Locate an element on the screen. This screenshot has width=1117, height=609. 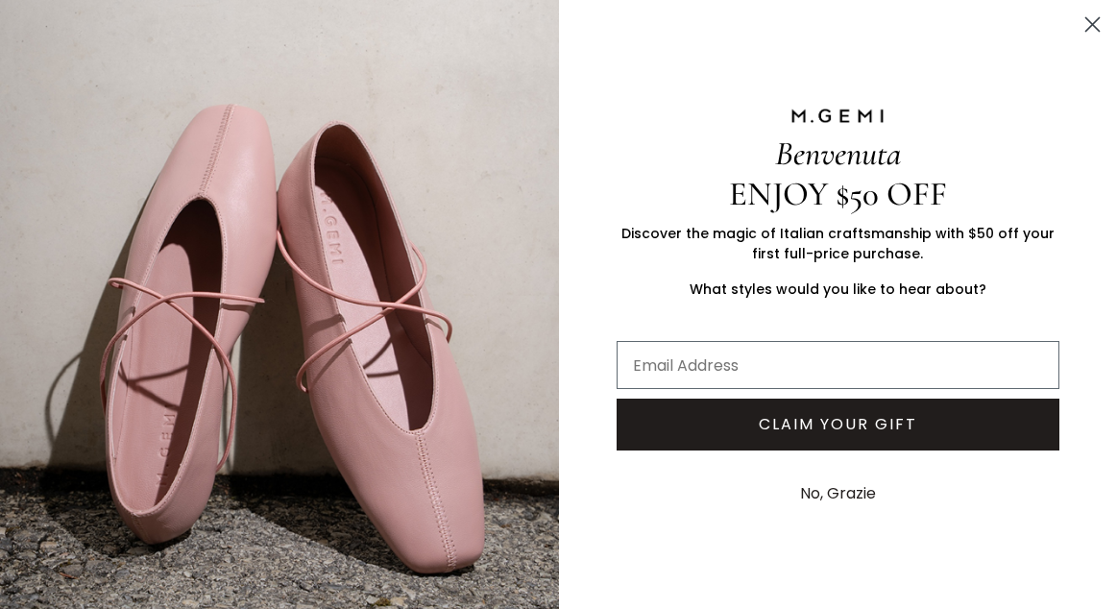
button: No, Grazie is located at coordinates (837, 493).